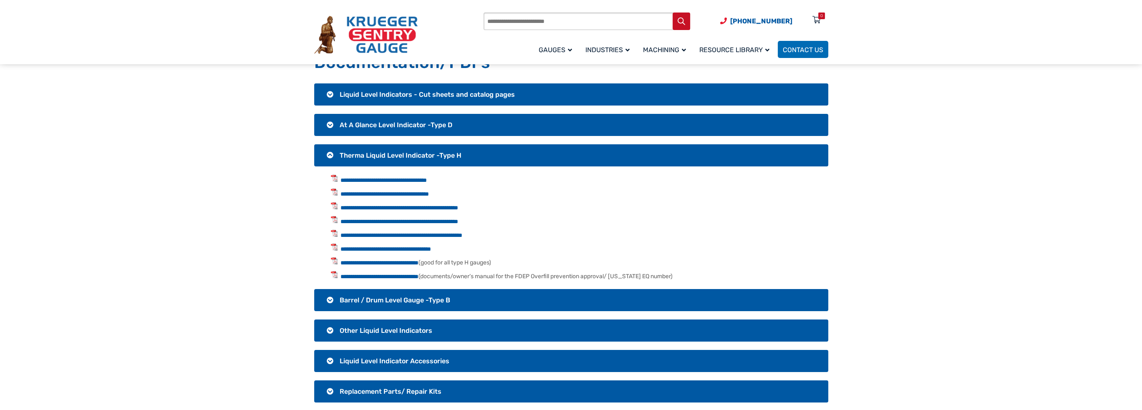 This screenshot has height=410, width=1142. Describe the element at coordinates (366, 35) in the screenshot. I see `img: Krueger Sentry Gauge` at that location.